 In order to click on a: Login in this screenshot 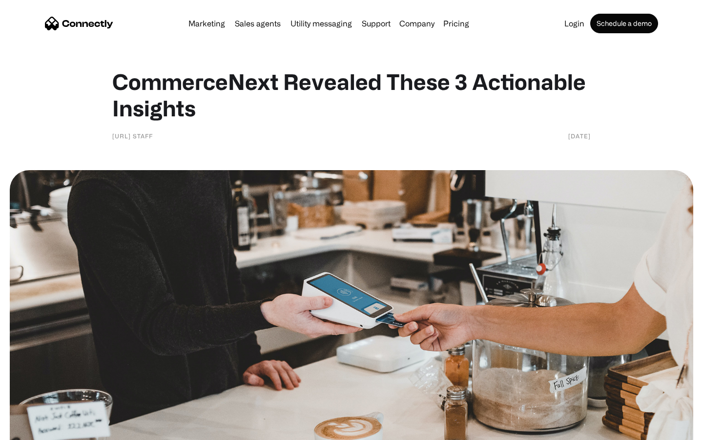, I will do `click(574, 23)`.